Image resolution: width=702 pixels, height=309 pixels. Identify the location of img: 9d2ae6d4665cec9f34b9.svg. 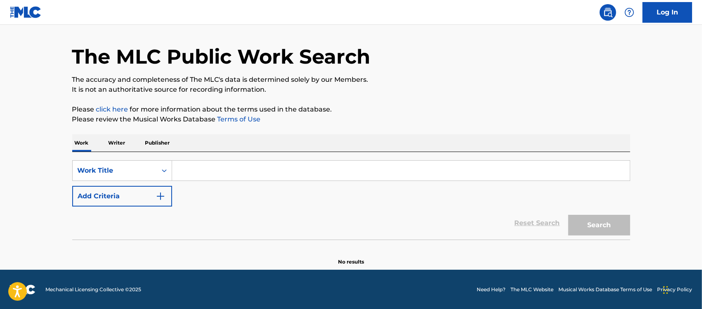
(160, 196).